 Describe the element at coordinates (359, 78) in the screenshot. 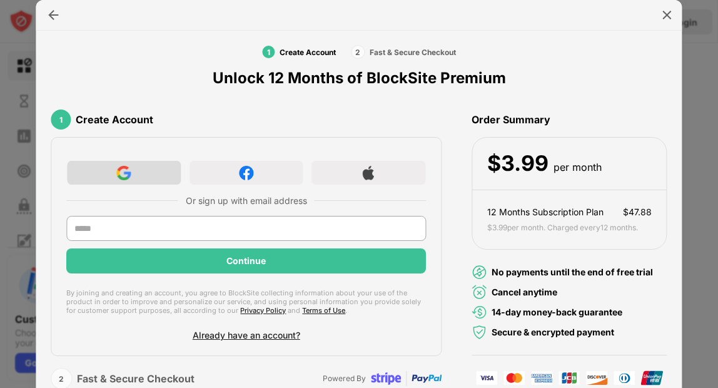

I see `div: Unlock 12 Months of BlockSite Premium` at that location.